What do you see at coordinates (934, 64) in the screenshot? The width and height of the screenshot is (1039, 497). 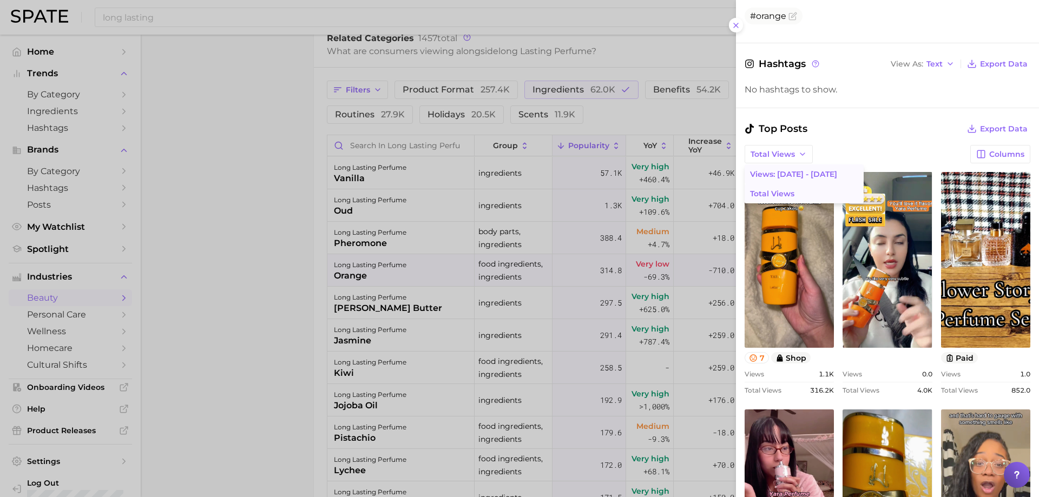 I see `span: Text` at bounding box center [934, 64].